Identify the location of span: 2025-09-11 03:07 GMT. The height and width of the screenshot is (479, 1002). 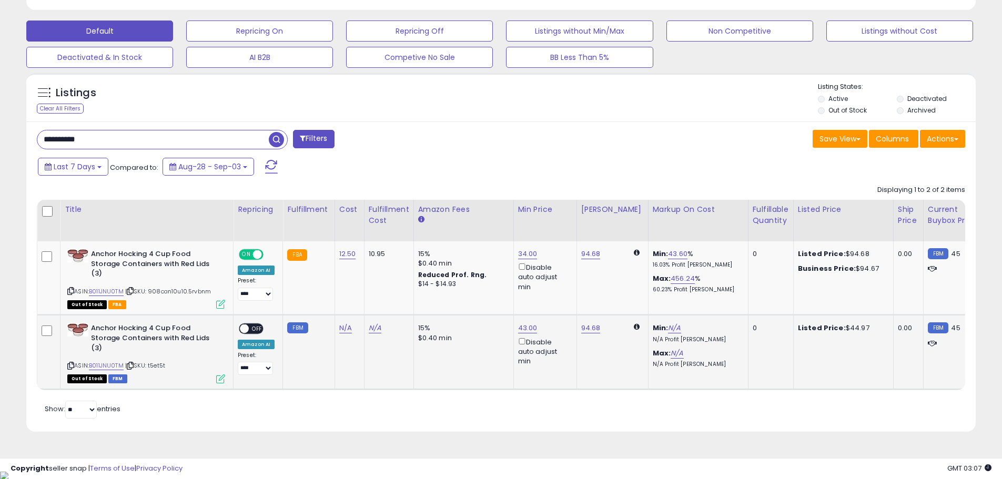
(970, 468).